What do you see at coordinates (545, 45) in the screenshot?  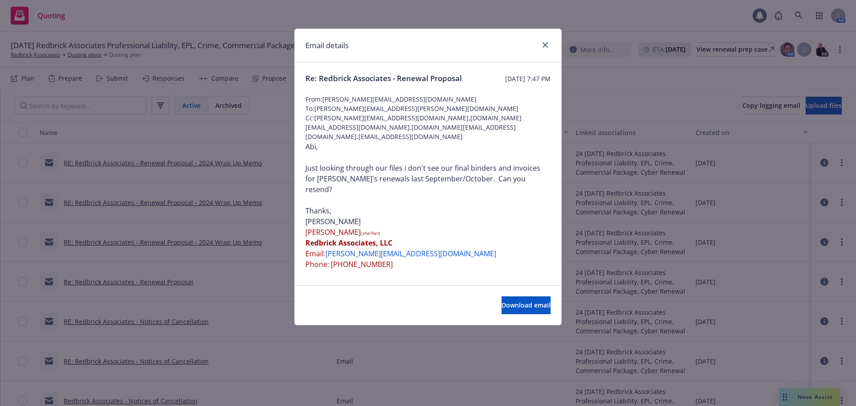 I see `a: close` at bounding box center [545, 45].